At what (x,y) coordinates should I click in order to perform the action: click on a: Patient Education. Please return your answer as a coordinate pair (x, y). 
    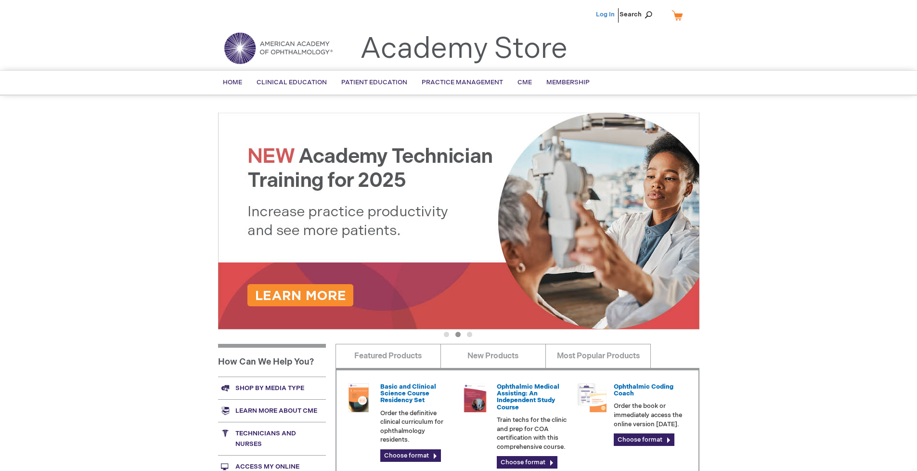
    Looking at the image, I should click on (374, 82).